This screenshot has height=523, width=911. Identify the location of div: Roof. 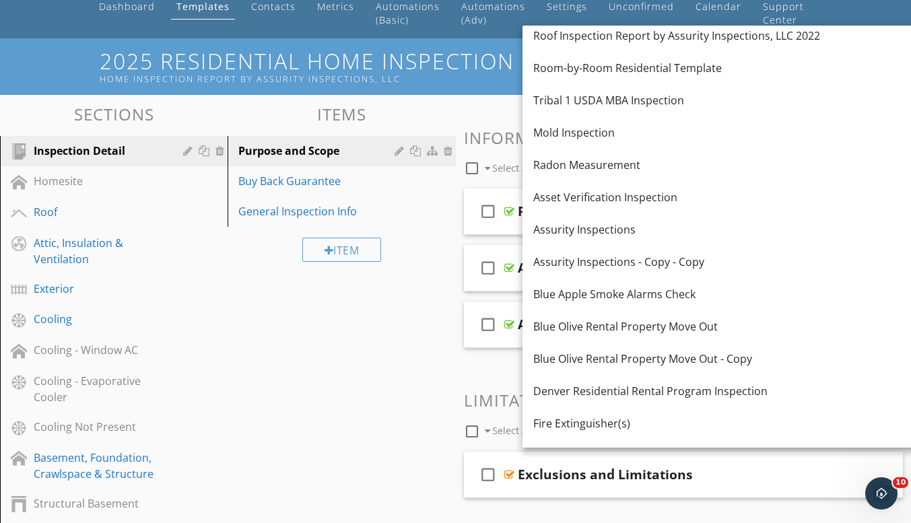
(98, 212).